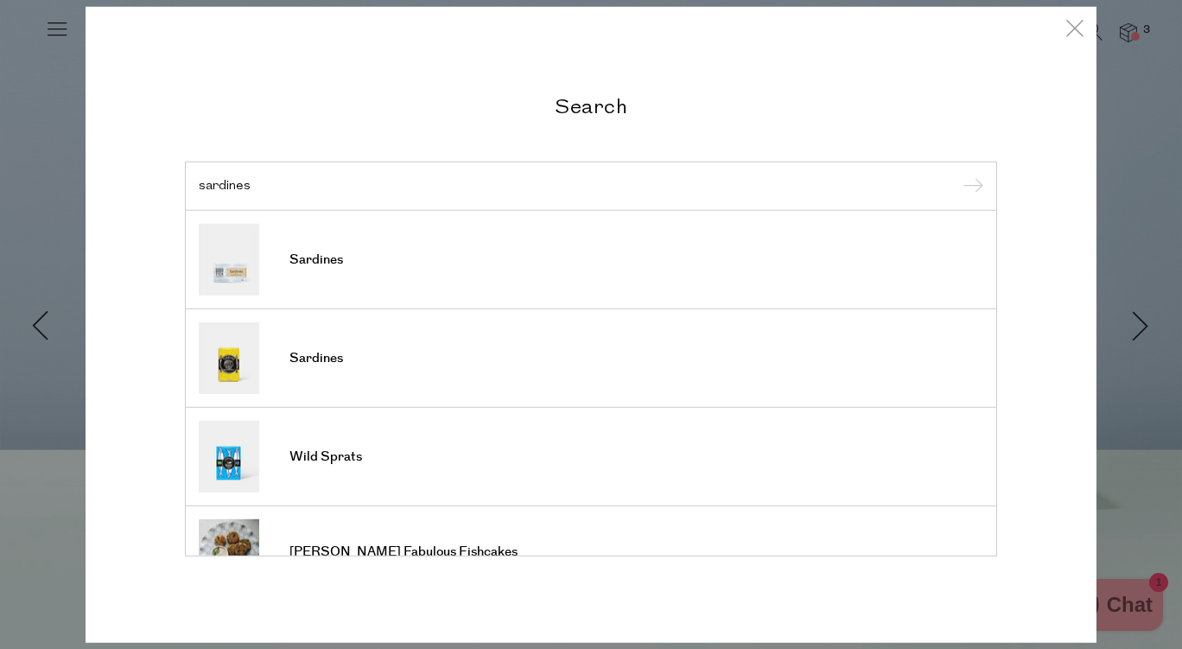 The image size is (1182, 649). What do you see at coordinates (229, 456) in the screenshot?
I see `img: Wild Sprats` at bounding box center [229, 456].